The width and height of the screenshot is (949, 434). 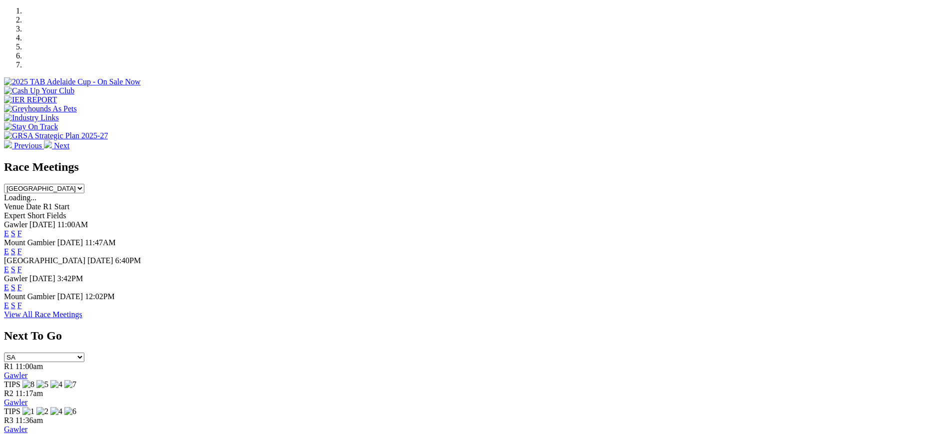 I want to click on img: 6, so click(x=70, y=411).